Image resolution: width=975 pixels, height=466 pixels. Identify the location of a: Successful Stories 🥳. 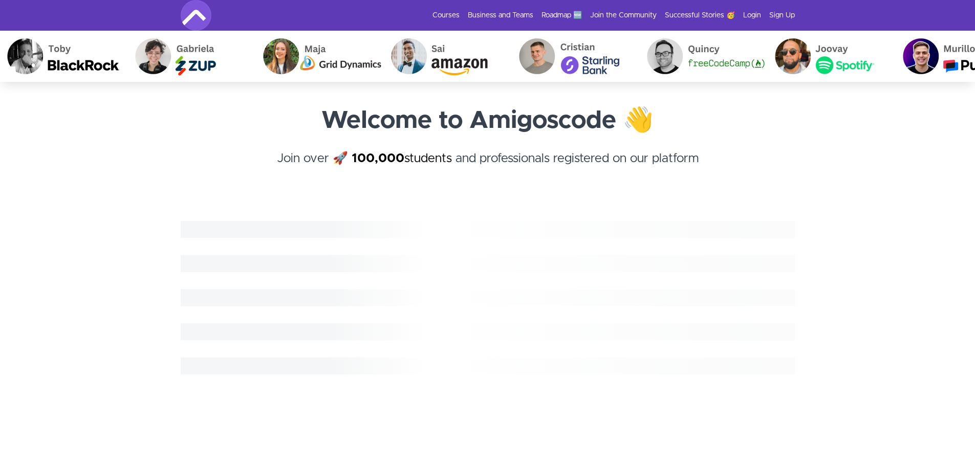
(699, 15).